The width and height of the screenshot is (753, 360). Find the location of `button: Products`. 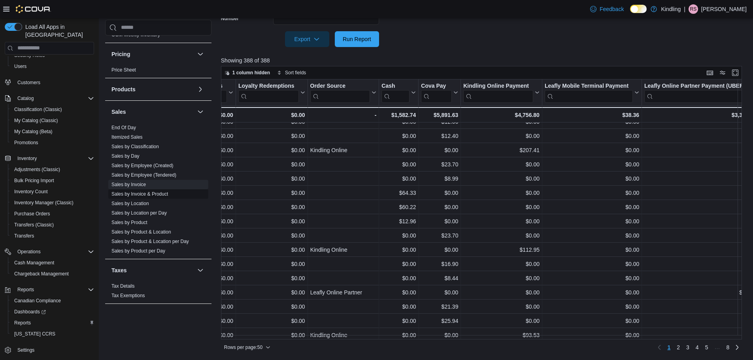

button: Products is located at coordinates (200, 89).